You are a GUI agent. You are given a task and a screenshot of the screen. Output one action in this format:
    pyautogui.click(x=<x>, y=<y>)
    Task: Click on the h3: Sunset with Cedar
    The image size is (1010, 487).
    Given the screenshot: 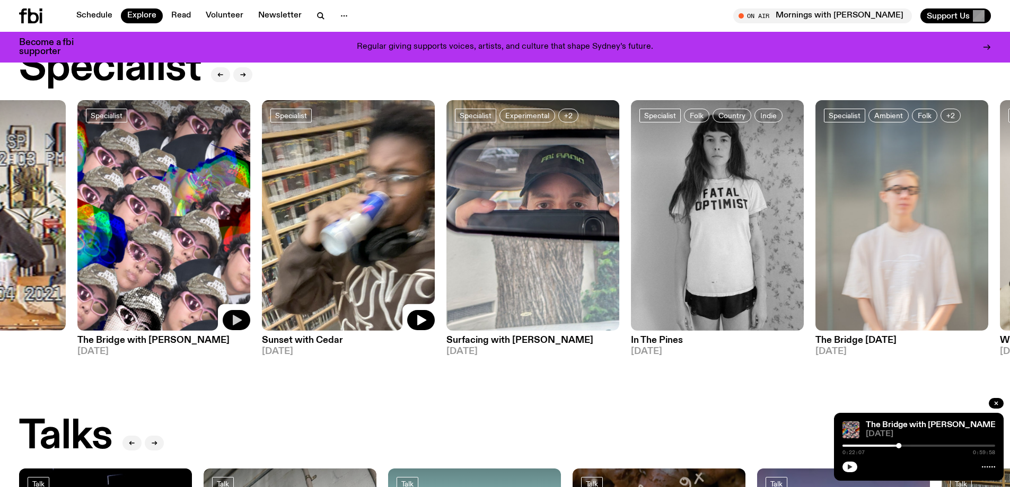 What is the action you would take?
    pyautogui.click(x=348, y=340)
    